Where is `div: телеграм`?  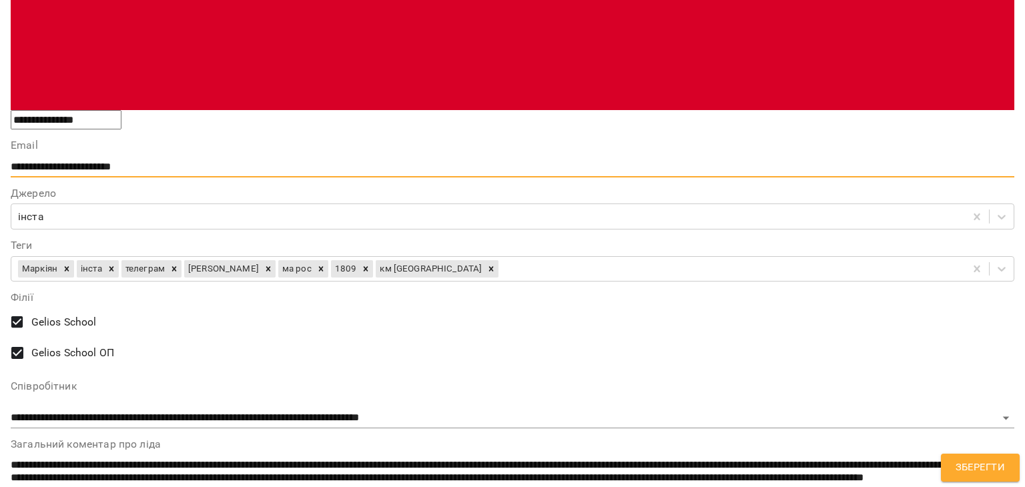 div: телеграм is located at coordinates (144, 269).